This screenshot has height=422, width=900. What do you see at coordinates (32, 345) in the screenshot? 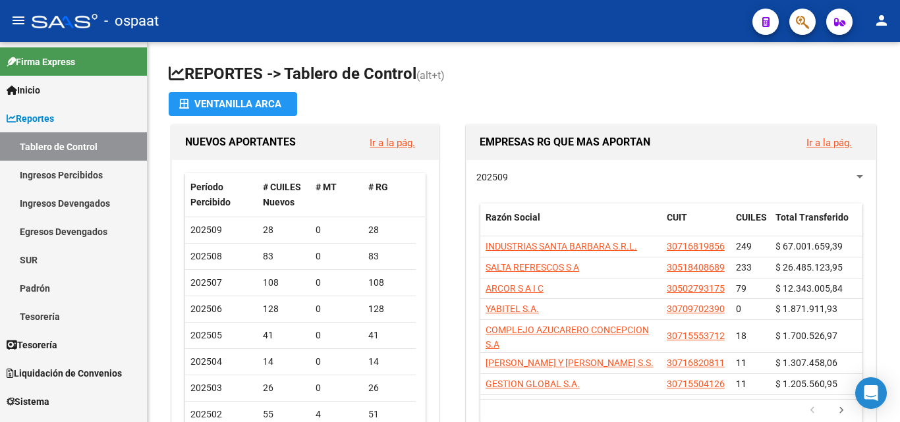
I see `span: Tesorería` at bounding box center [32, 345].